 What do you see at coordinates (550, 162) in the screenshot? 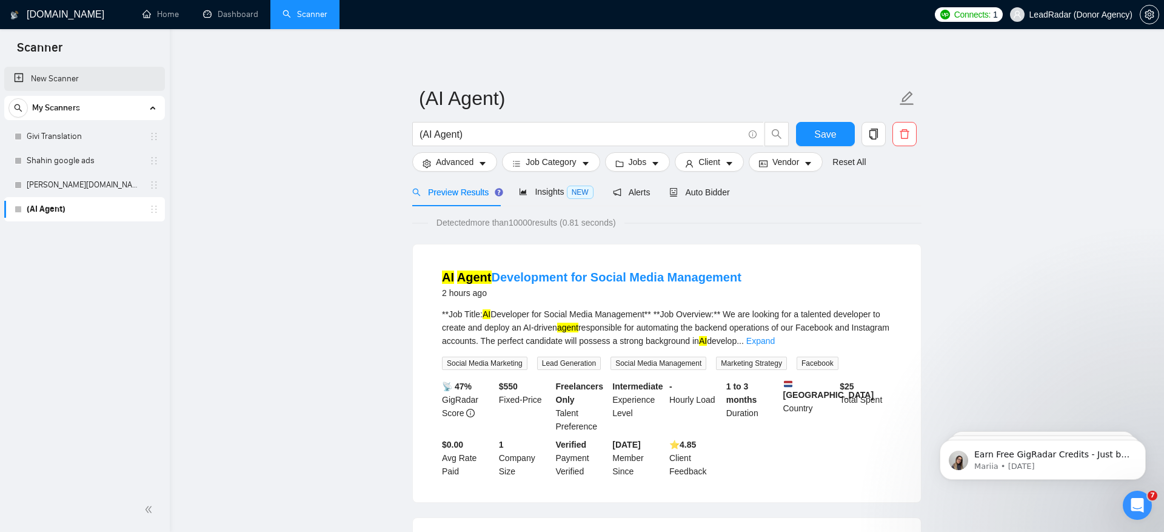
I see `span: Job Category` at bounding box center [550, 162].